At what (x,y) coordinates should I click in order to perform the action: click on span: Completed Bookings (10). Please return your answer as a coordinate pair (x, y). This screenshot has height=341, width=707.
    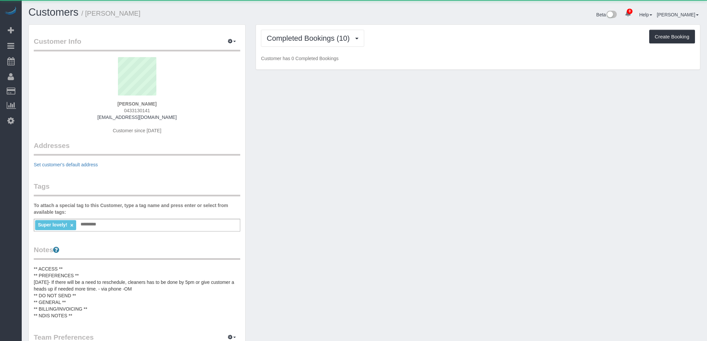
    Looking at the image, I should click on (310, 38).